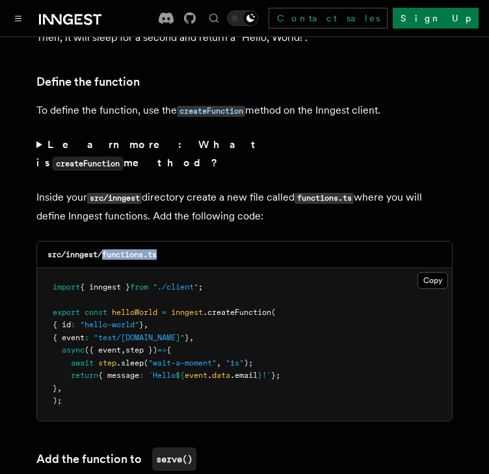 Image resolution: width=489 pixels, height=474 pixels. I want to click on a: Add the function toserve(), so click(116, 460).